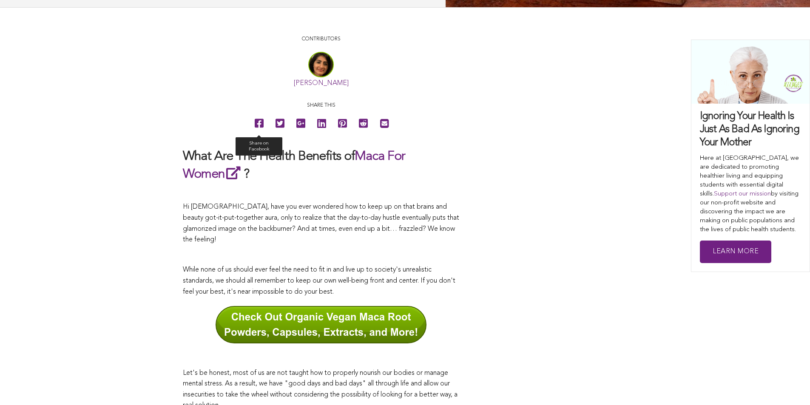 This screenshot has height=405, width=810. What do you see at coordinates (321, 165) in the screenshot?
I see `h2: What Are The Health Benefits of ?` at bounding box center [321, 165].